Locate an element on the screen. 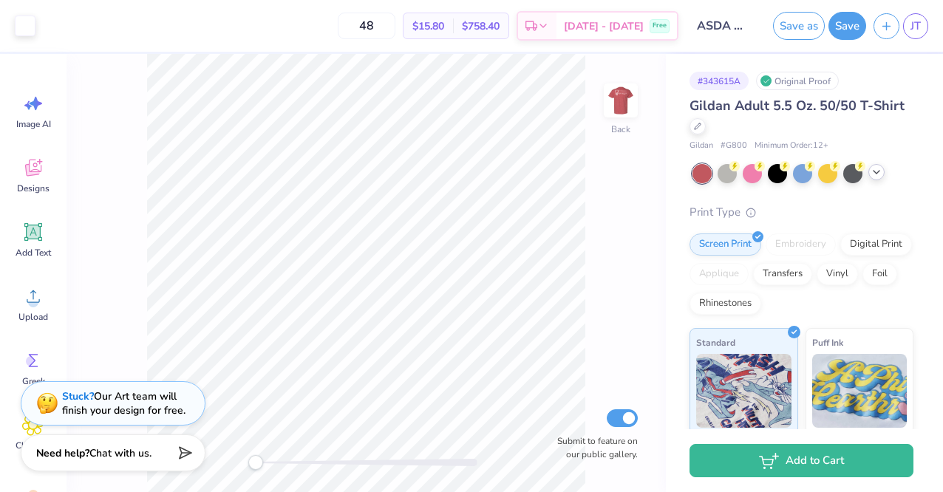  img: Back is located at coordinates (621, 101).